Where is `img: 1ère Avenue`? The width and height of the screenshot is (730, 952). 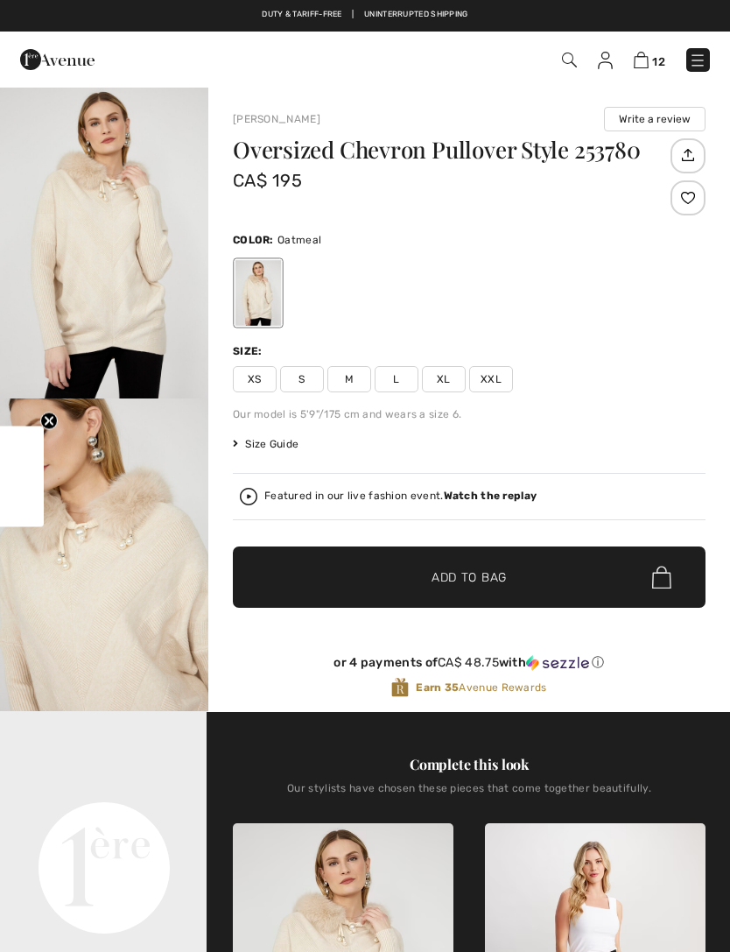
img: 1ère Avenue is located at coordinates (57, 60).